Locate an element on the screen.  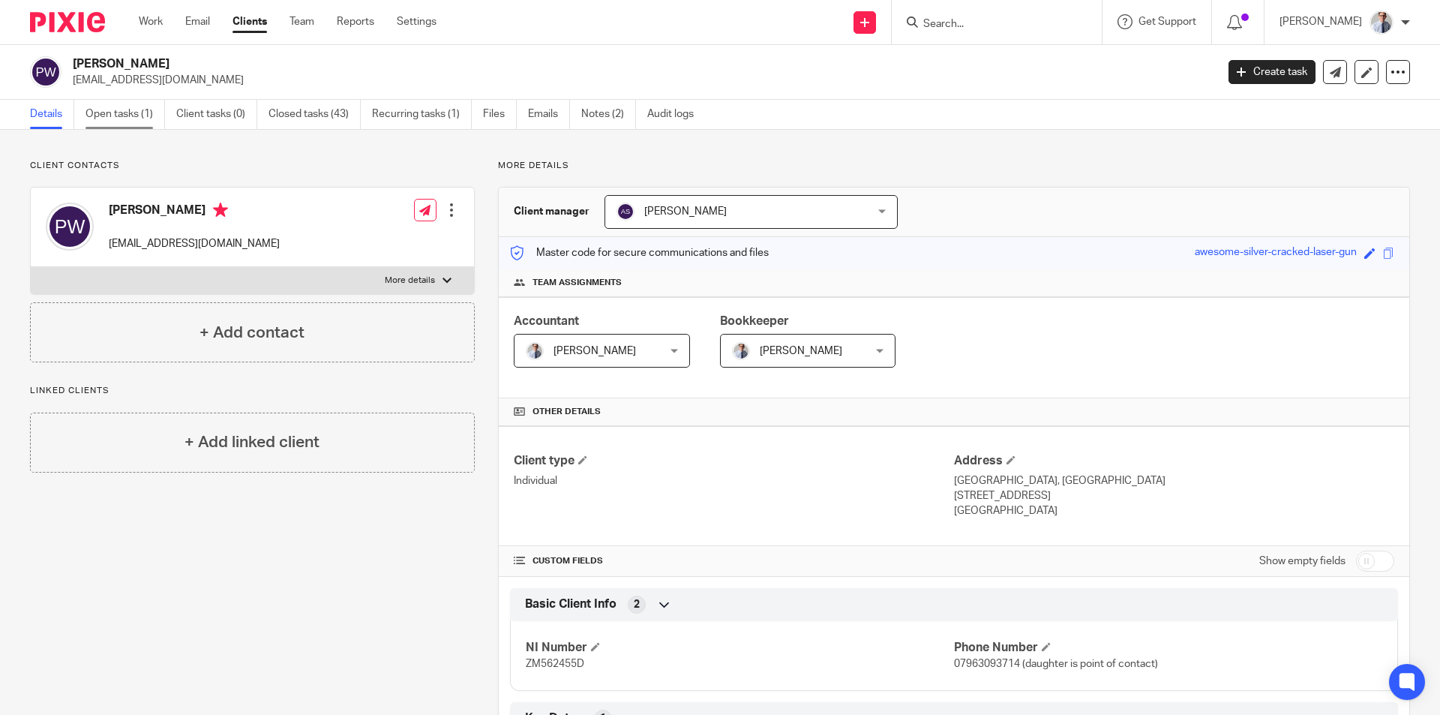
p: Master code for secure communications and files is located at coordinates (639, 253).